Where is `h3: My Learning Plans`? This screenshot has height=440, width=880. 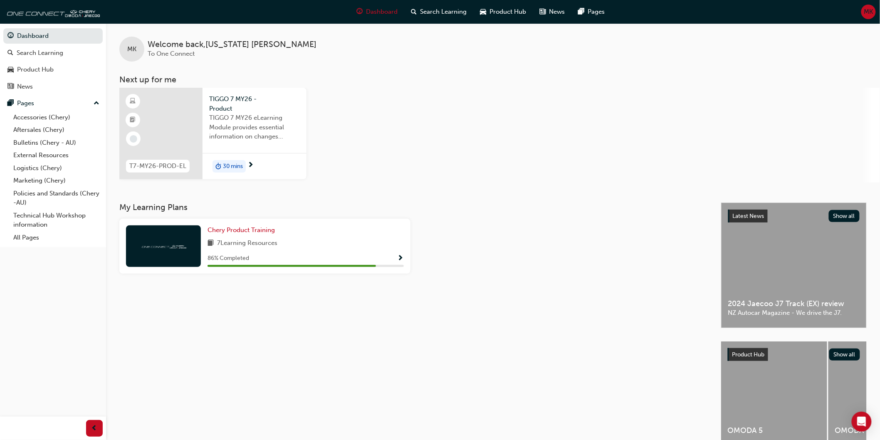
h3: My Learning Plans is located at coordinates (413, 207).